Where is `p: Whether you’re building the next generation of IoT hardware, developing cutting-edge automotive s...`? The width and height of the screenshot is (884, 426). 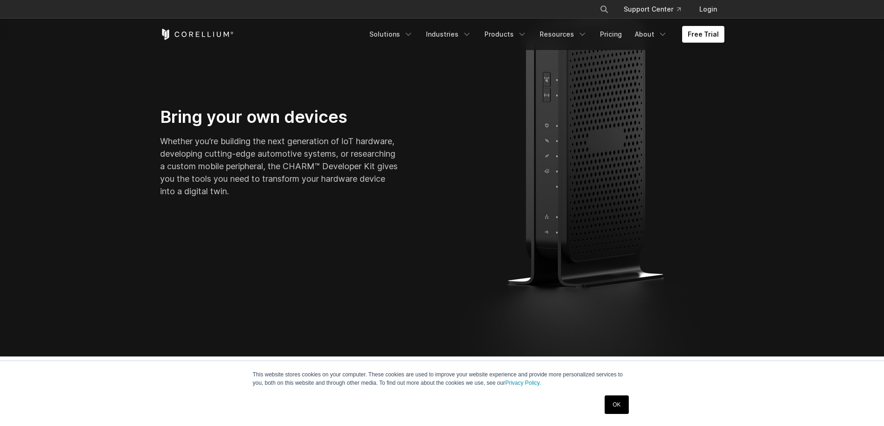 p: Whether you’re building the next generation of IoT hardware, developing cutting-edge automotive s... is located at coordinates (279, 166).